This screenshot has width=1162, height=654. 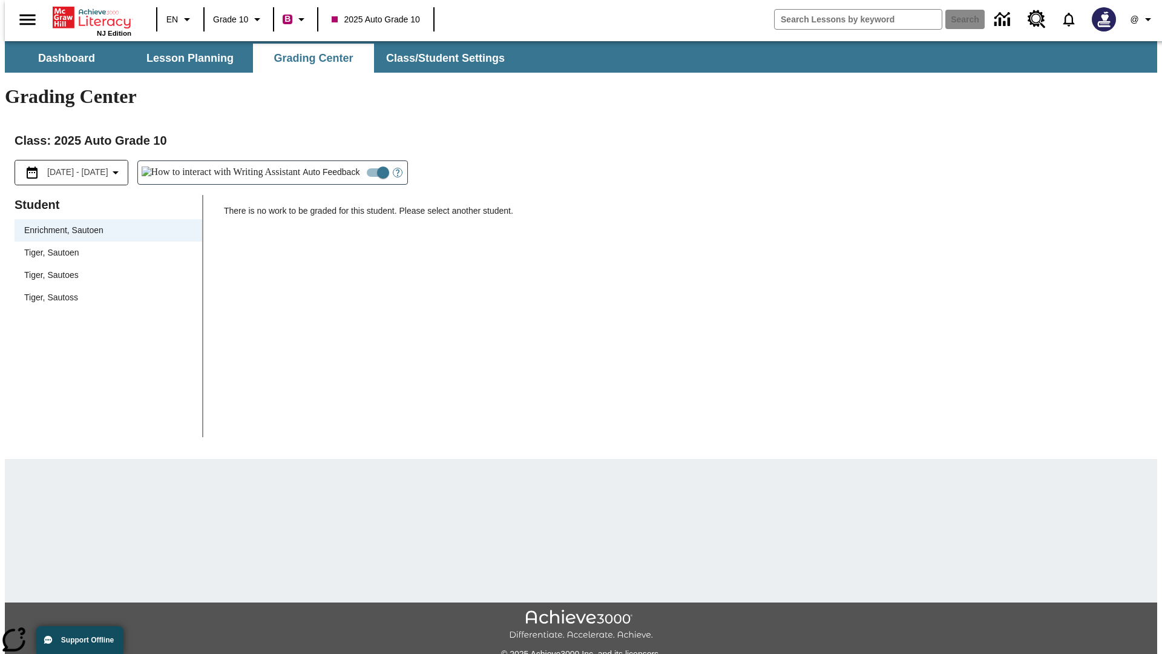 I want to click on img: How to interact with Writing Assistant, so click(x=221, y=172).